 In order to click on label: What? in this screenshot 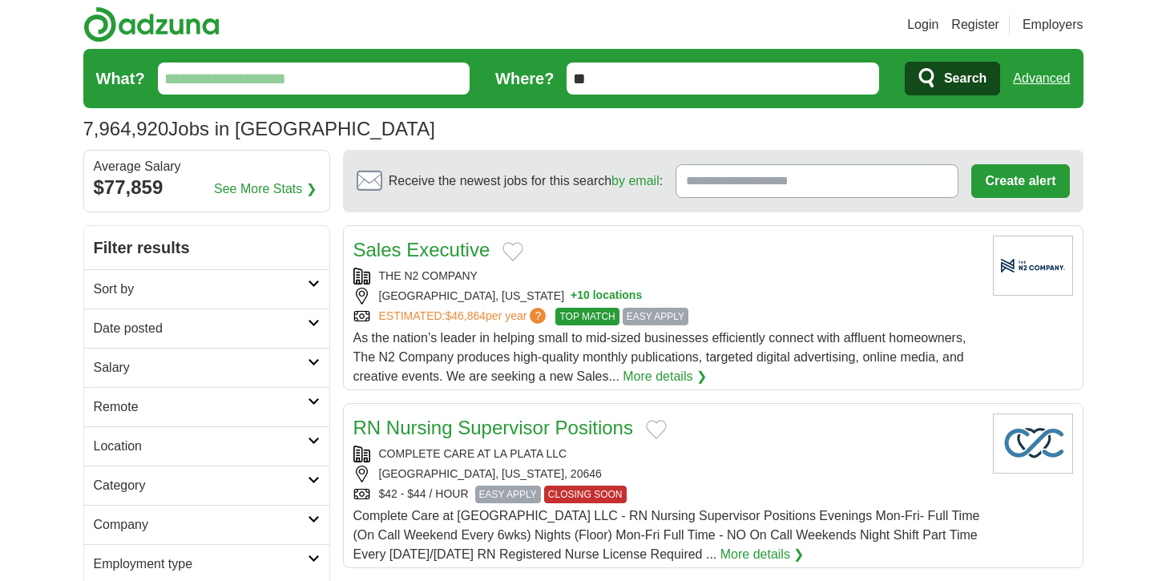, I will do `click(120, 79)`.